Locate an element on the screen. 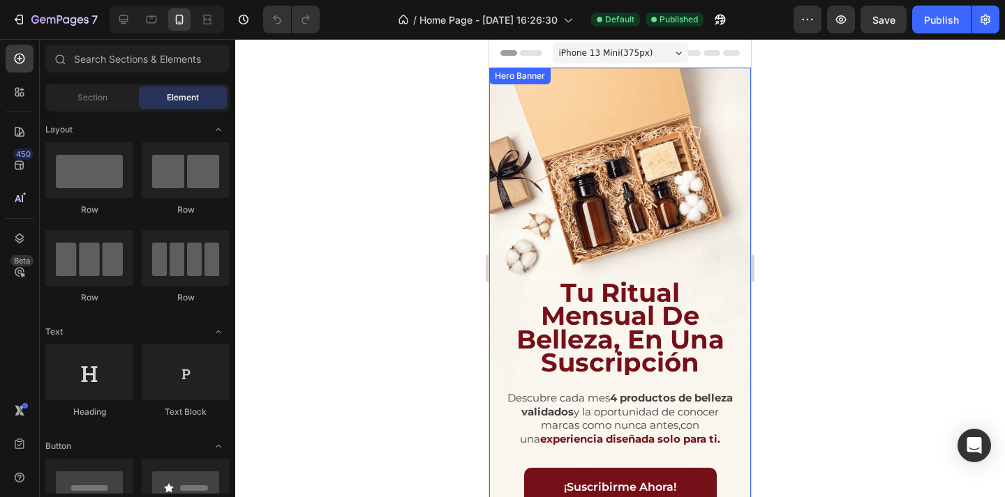 The height and width of the screenshot is (497, 1005). strong: 4 productos de belleza validados is located at coordinates (137, 366).